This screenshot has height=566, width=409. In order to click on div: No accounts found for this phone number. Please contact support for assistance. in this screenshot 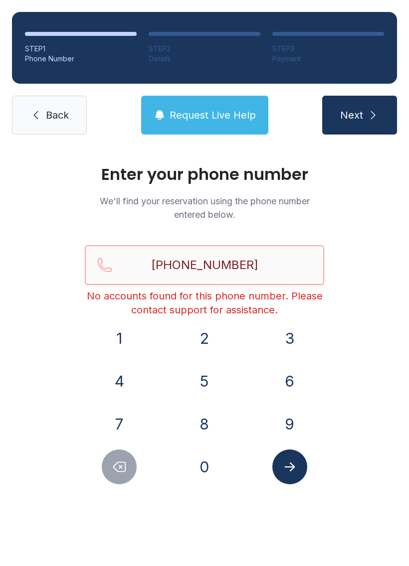, I will do `click(204, 303)`.